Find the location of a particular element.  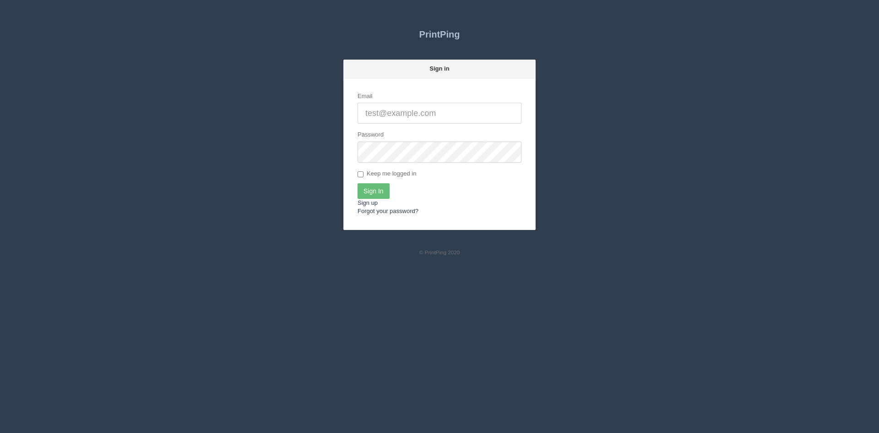

strong: Sign in is located at coordinates (439, 68).